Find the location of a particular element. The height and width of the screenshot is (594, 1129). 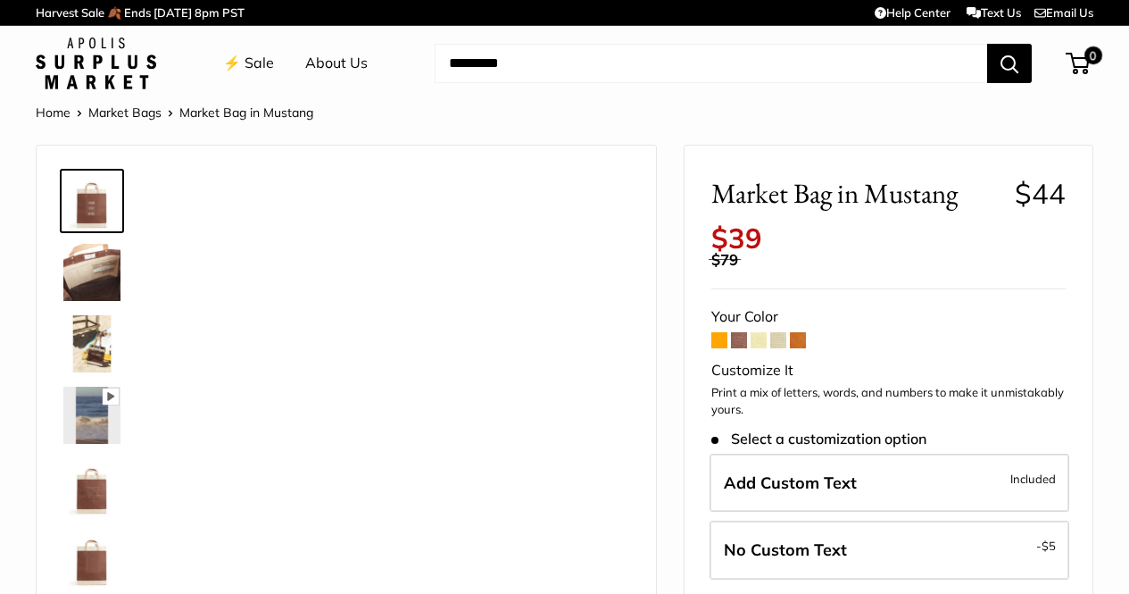

img: Apolis: Surplus Market is located at coordinates (95, 63).